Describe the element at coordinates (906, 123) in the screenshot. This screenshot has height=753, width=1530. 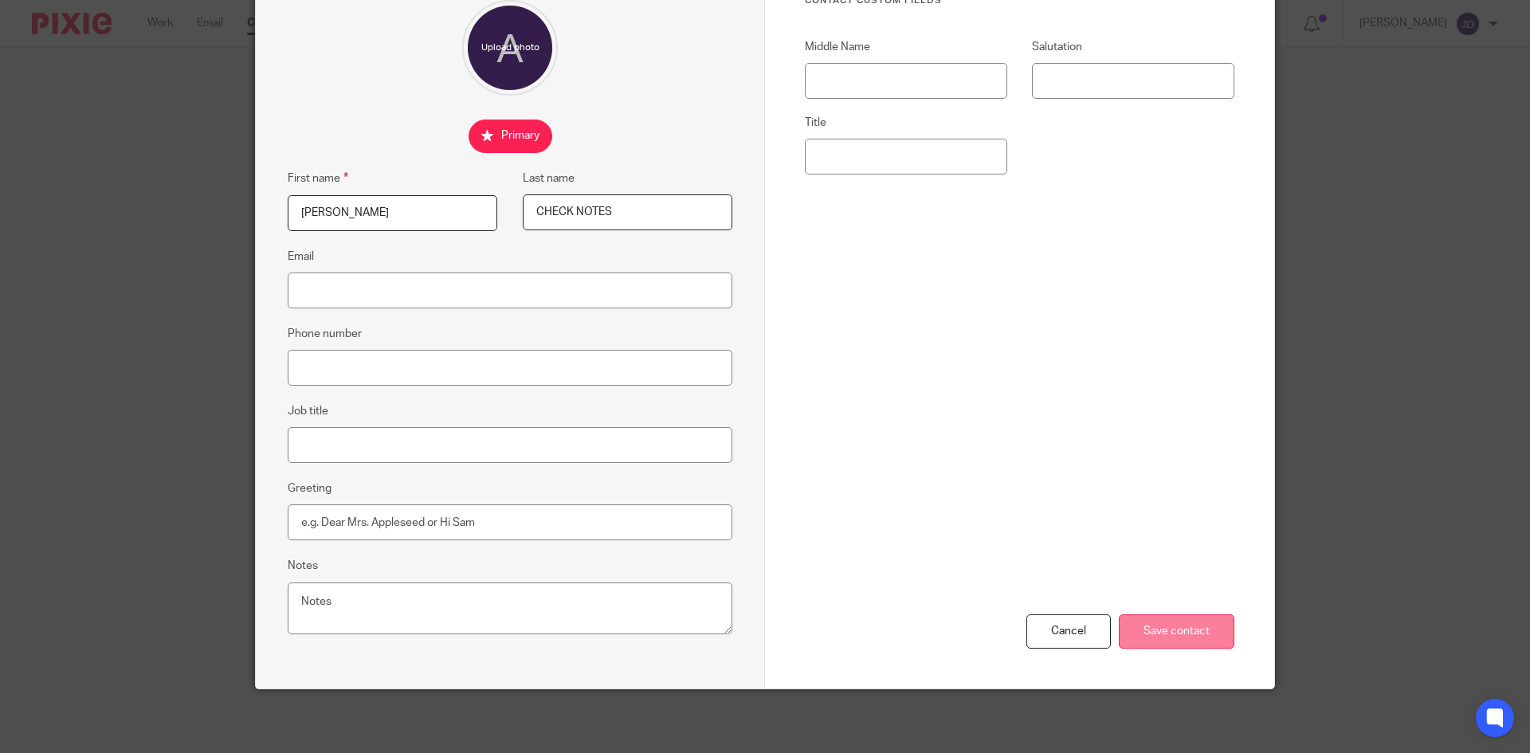
I see `label: Title` at that location.